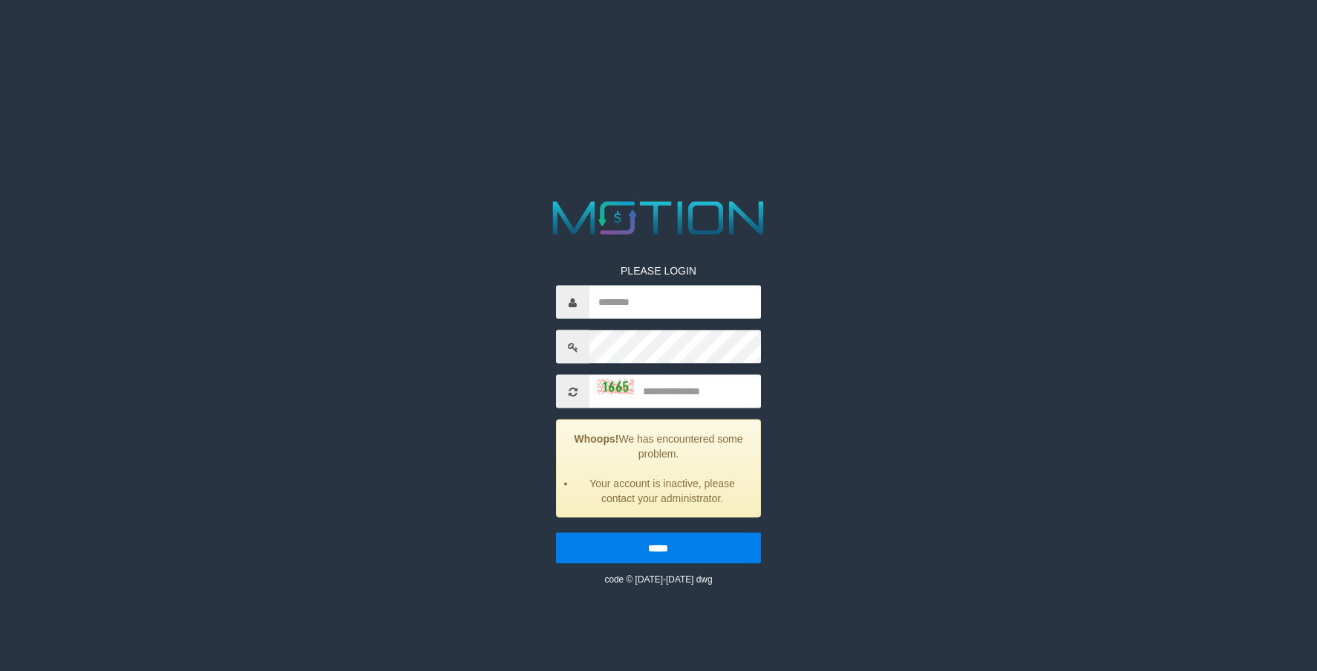 The width and height of the screenshot is (1317, 671). Describe the element at coordinates (616, 387) in the screenshot. I see `img: captcha` at that location.